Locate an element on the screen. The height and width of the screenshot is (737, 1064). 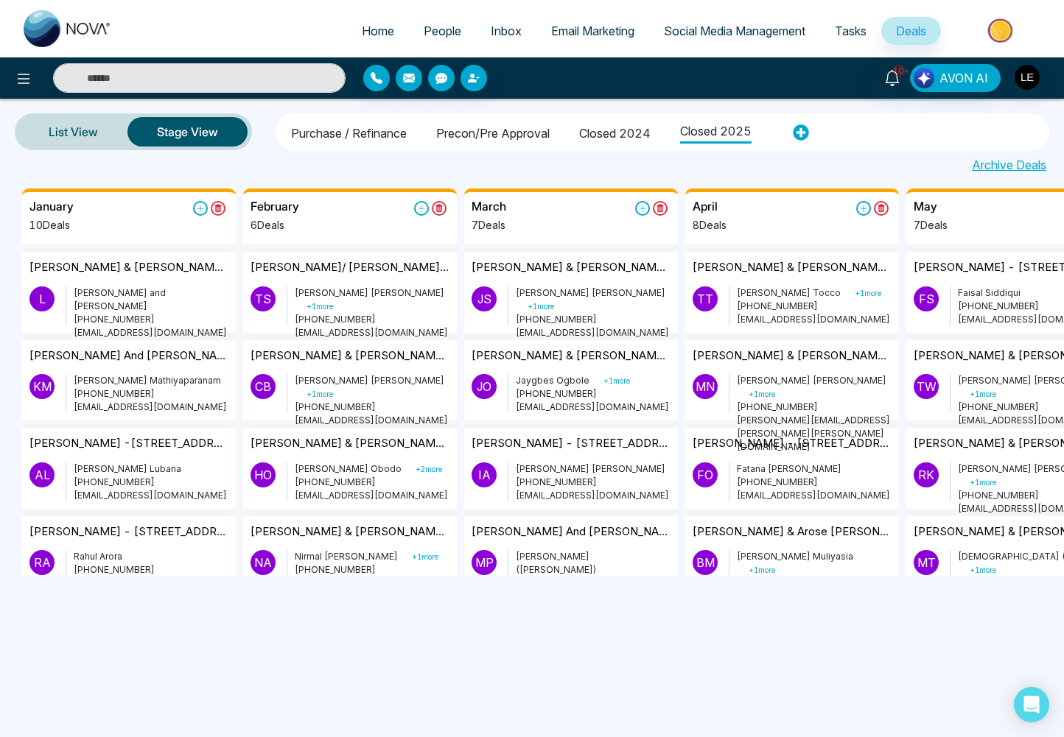
h5: April is located at coordinates (705, 206).